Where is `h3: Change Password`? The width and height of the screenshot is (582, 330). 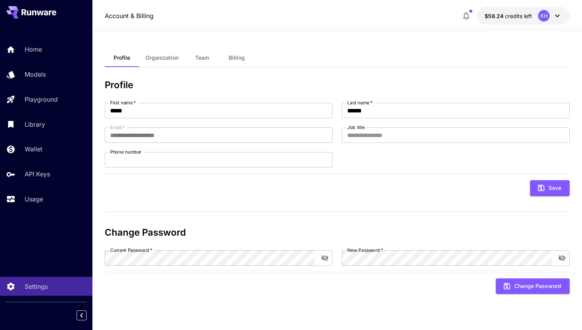 h3: Change Password is located at coordinates (337, 232).